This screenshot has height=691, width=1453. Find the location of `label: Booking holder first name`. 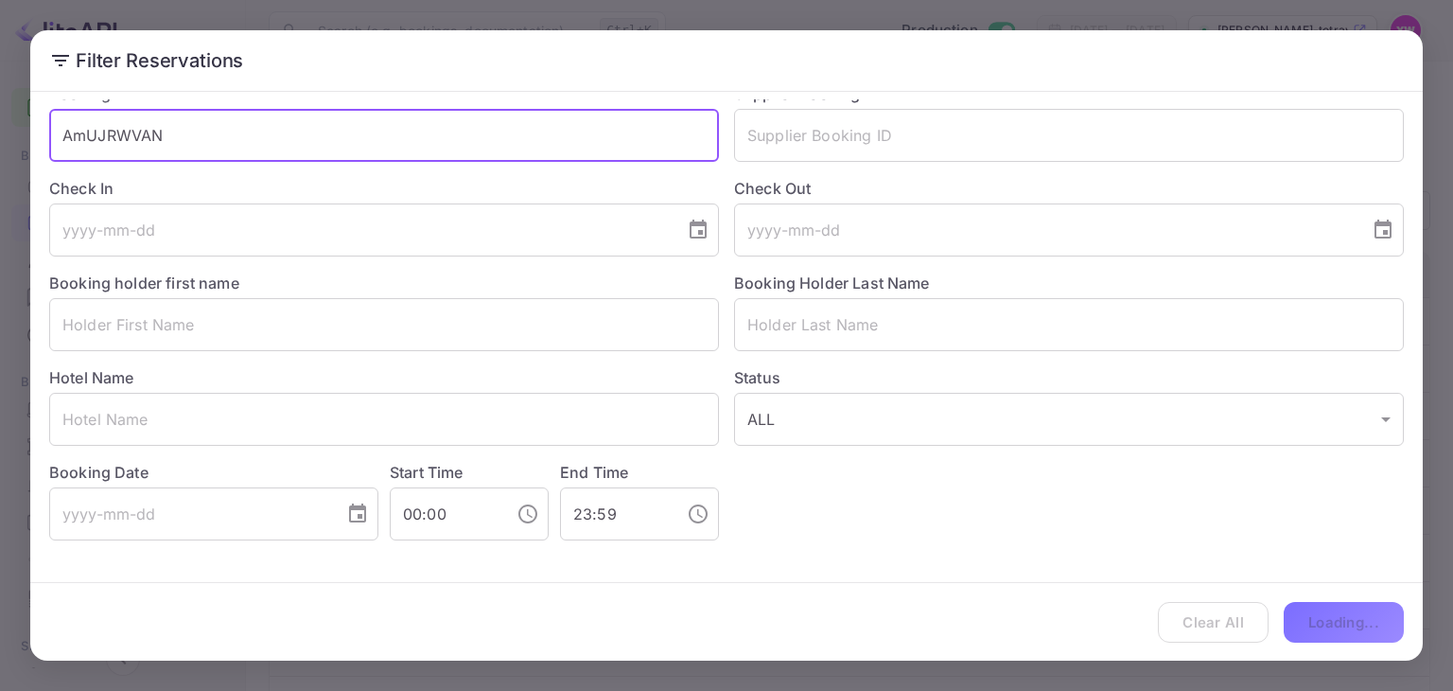

label: Booking holder first name is located at coordinates (144, 283).